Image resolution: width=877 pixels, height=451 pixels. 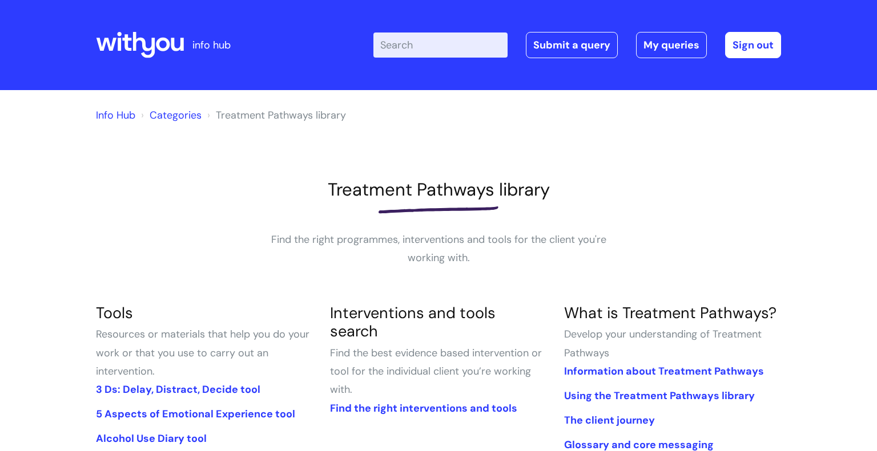 What do you see at coordinates (115, 115) in the screenshot?
I see `a: Info Hub` at bounding box center [115, 115].